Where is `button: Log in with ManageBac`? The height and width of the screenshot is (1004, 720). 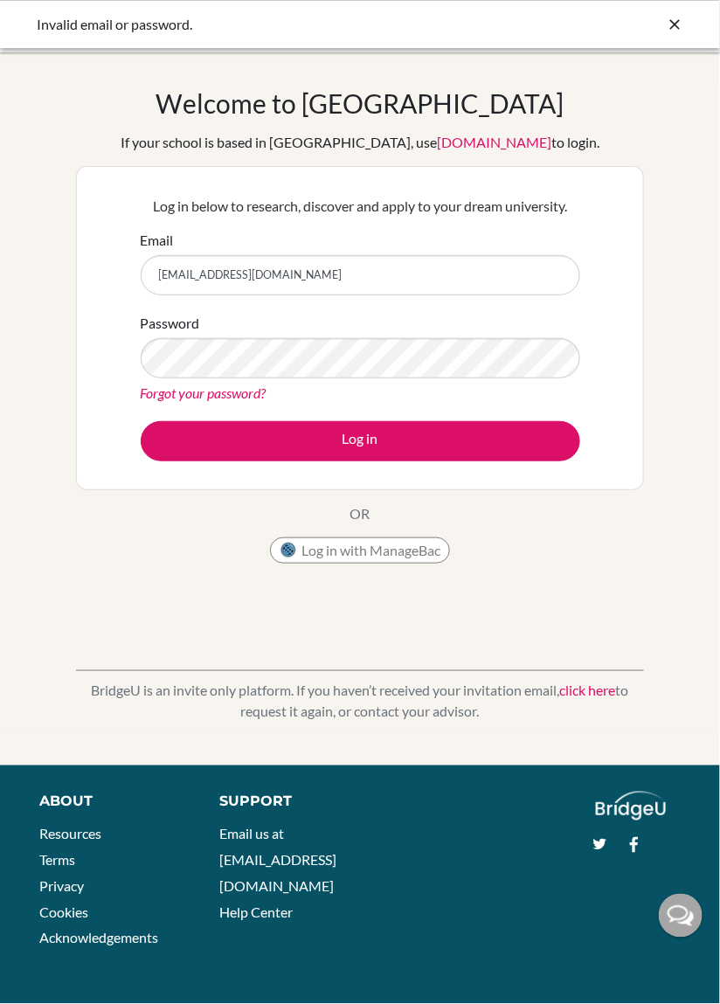 button: Log in with ManageBac is located at coordinates (360, 550).